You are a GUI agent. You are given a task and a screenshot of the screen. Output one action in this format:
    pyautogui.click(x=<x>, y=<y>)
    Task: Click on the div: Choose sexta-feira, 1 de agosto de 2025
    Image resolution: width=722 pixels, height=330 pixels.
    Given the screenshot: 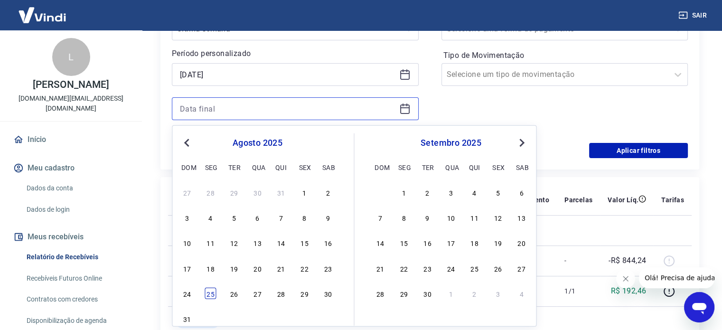 What is the action you would take?
    pyautogui.click(x=304, y=192)
    